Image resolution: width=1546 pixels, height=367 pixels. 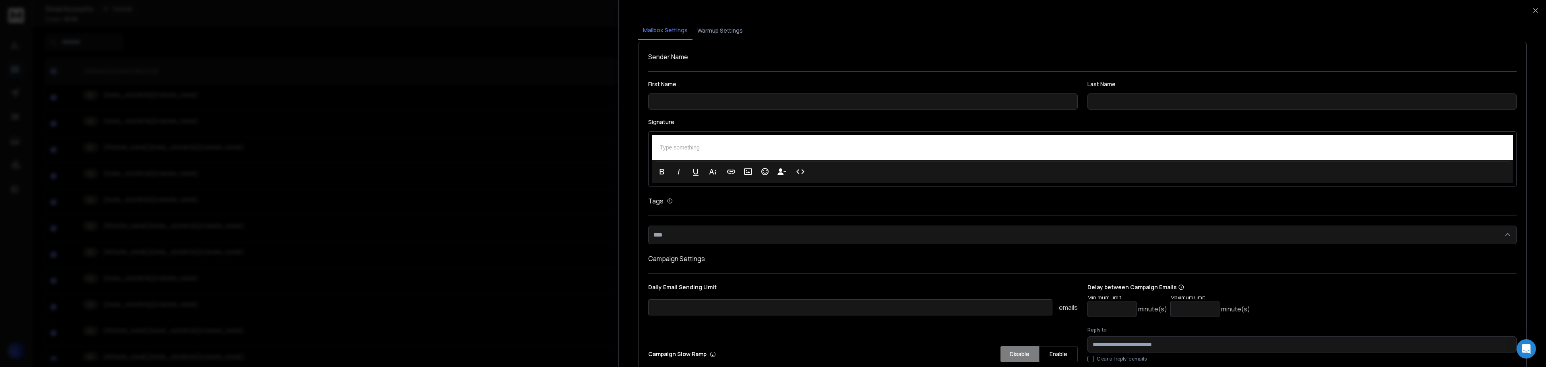 I want to click on button: Insert Link (Ctrl+K), so click(x=731, y=172).